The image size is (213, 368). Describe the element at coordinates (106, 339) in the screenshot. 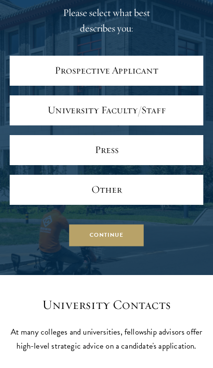

I see `p: At many colleges and universities, fellowship advisors offer high-level strategic advice on a can...` at that location.